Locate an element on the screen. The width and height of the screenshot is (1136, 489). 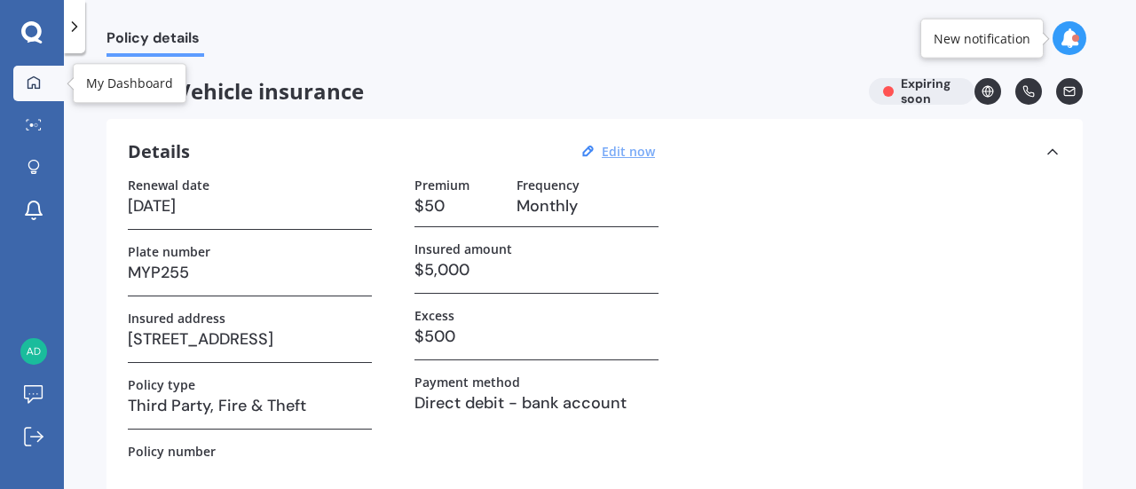
label: Policy type is located at coordinates (162, 384).